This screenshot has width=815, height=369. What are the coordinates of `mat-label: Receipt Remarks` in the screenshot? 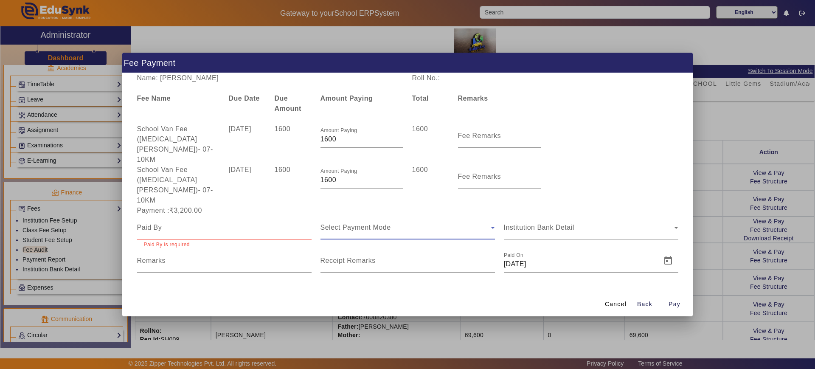 It's located at (348, 260).